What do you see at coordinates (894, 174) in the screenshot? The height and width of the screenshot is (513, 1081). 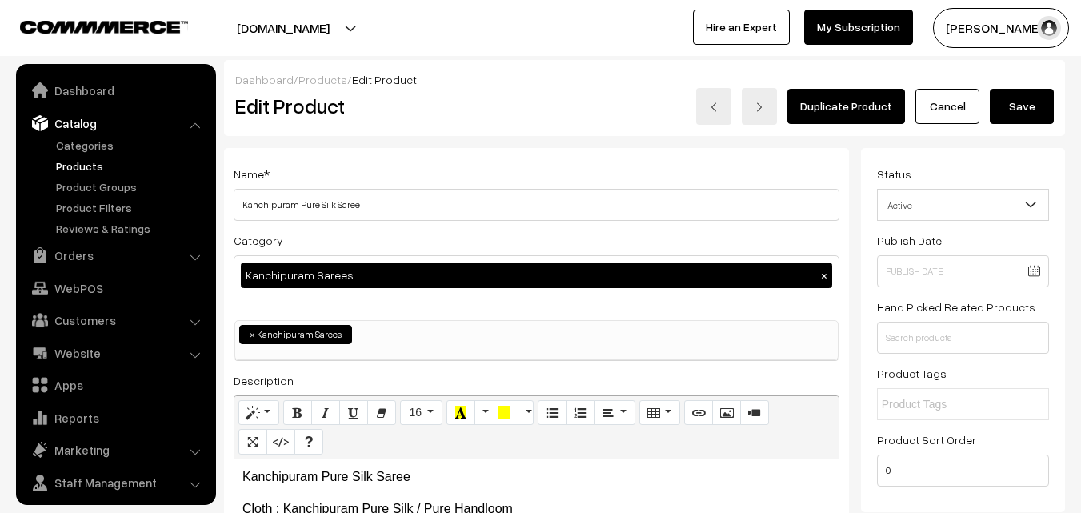 I see `label: Status` at bounding box center [894, 174].